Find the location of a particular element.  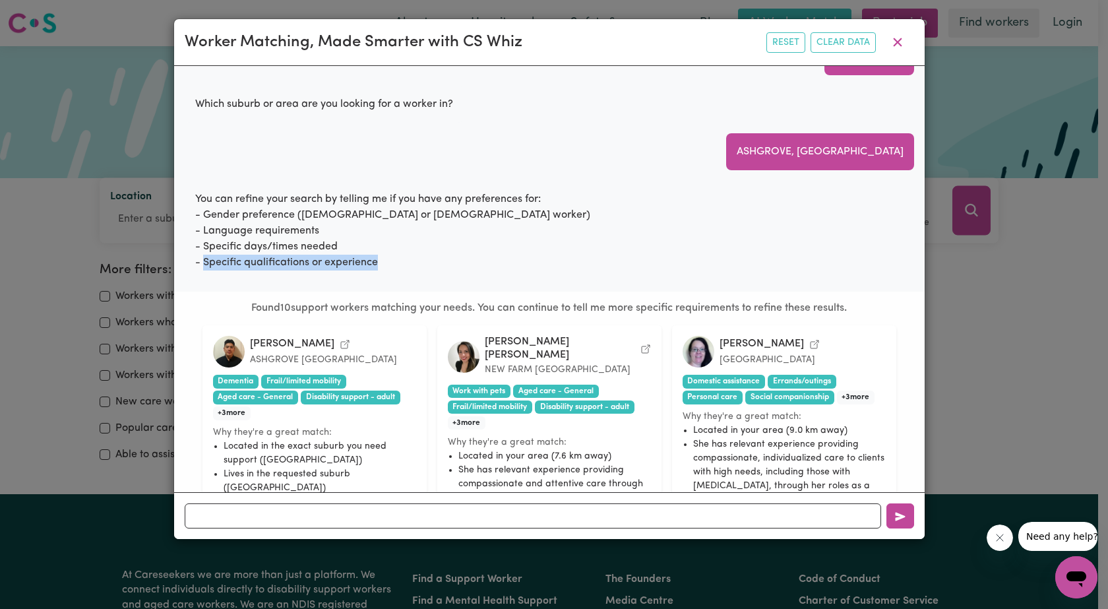

h6: Found 10 support workers matching your needs. You can continue to tell me more specific requireme... is located at coordinates (549, 308).